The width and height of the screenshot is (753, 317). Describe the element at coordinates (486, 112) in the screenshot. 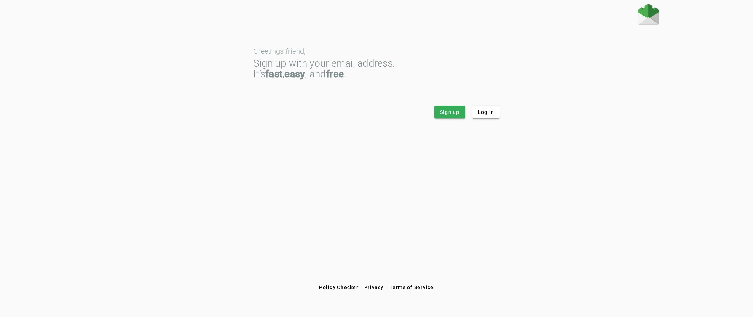

I see `span: Log in` at that location.